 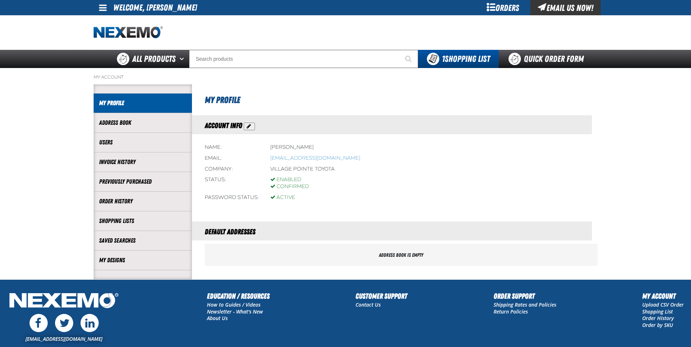 What do you see at coordinates (290, 187) in the screenshot?
I see `div: Confirmed` at bounding box center [290, 187].